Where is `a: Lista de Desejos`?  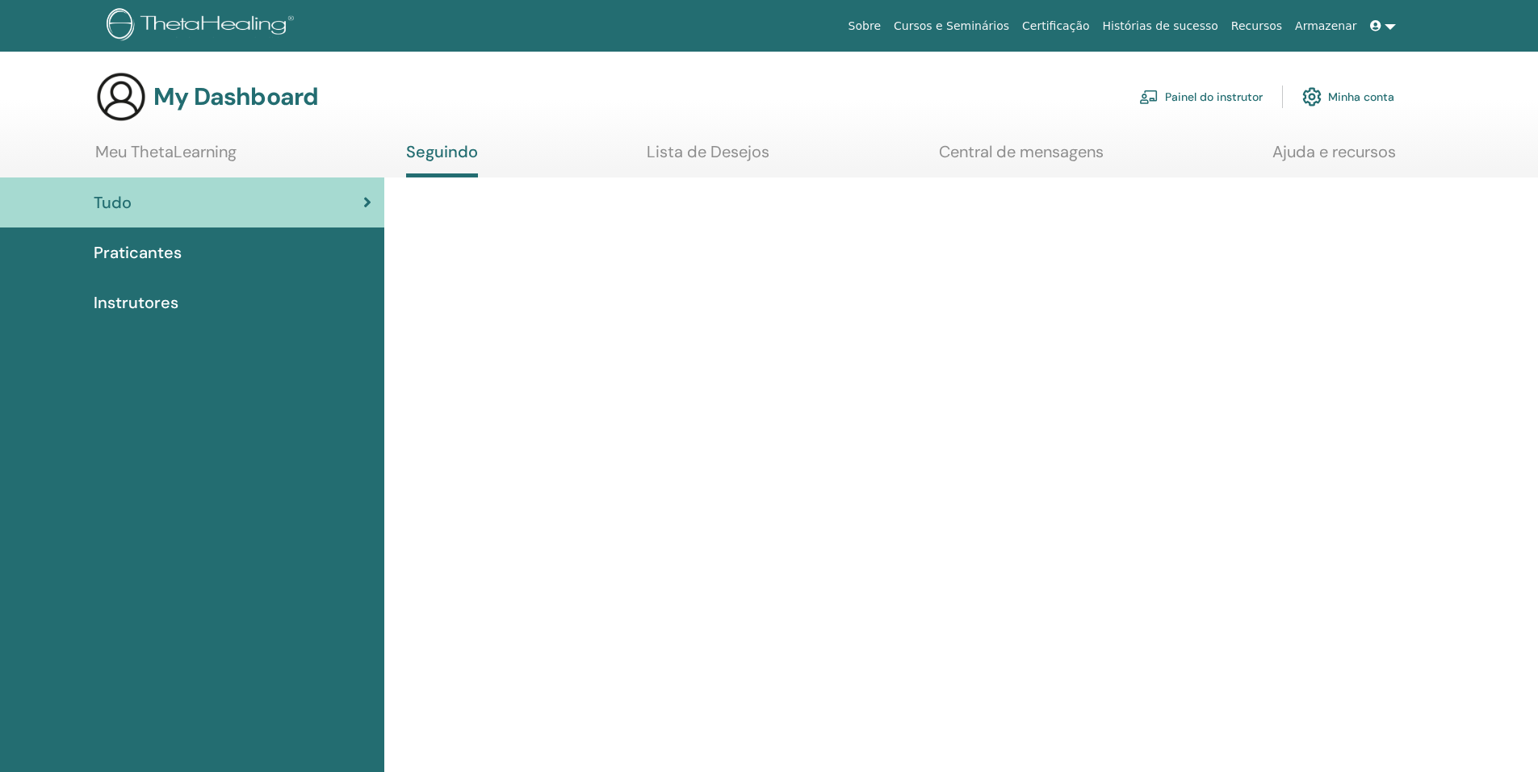
a: Lista de Desejos is located at coordinates (708, 157).